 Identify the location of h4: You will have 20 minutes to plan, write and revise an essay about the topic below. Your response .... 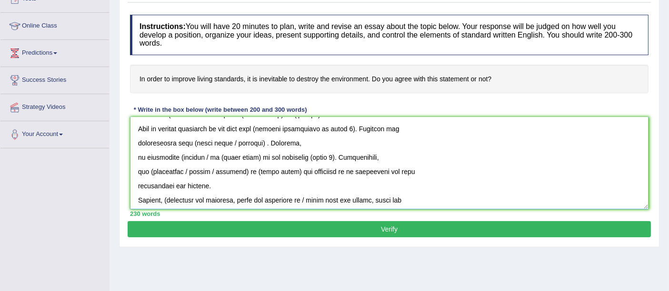
(389, 35).